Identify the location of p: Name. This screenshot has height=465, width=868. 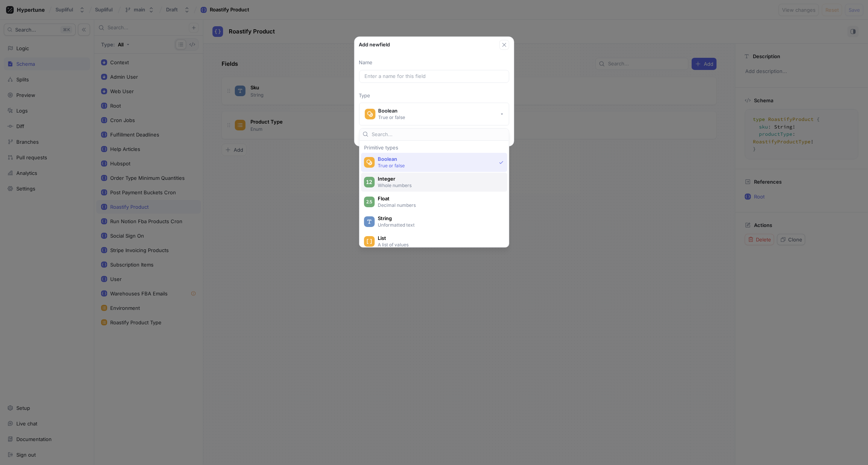
(434, 63).